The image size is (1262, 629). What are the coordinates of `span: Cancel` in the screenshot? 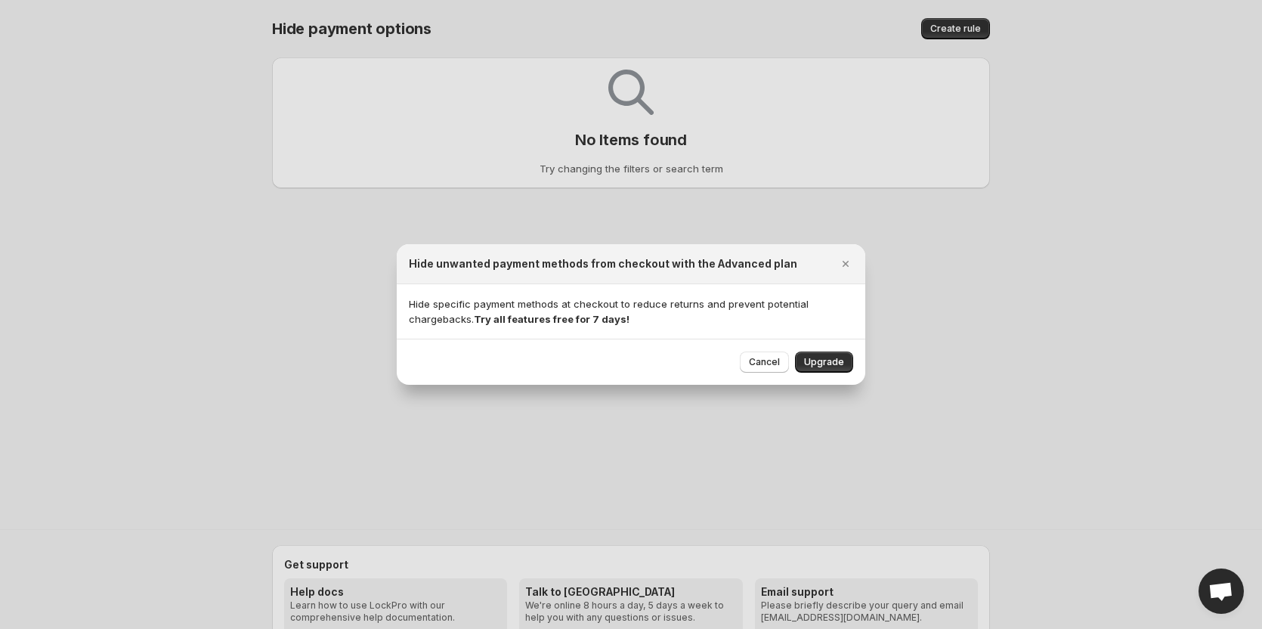 It's located at (764, 362).